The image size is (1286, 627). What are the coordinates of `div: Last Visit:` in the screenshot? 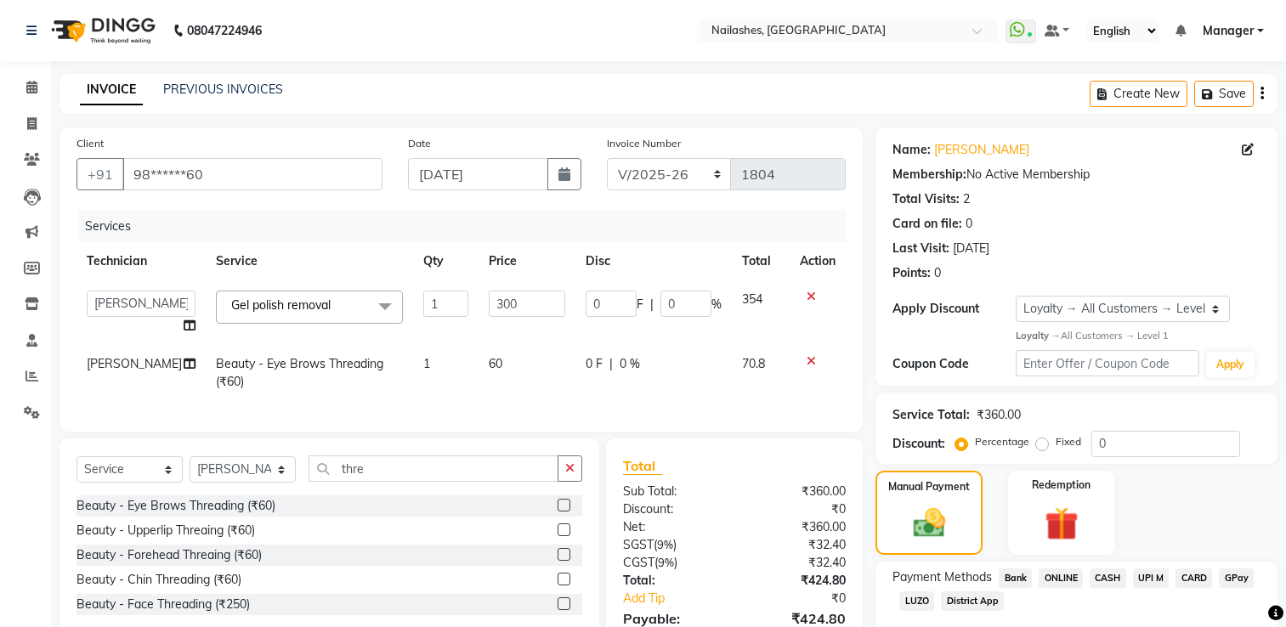 It's located at (921, 248).